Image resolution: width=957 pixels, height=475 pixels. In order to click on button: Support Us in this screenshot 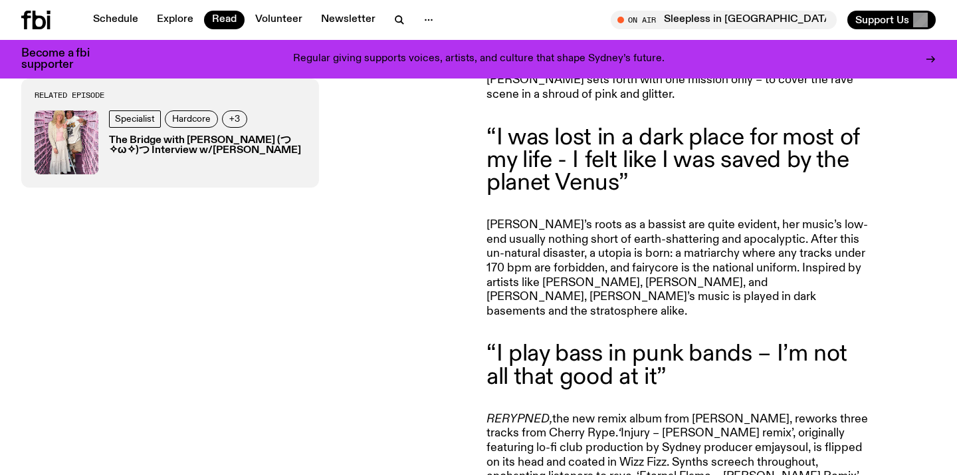, I will do `click(892, 20)`.